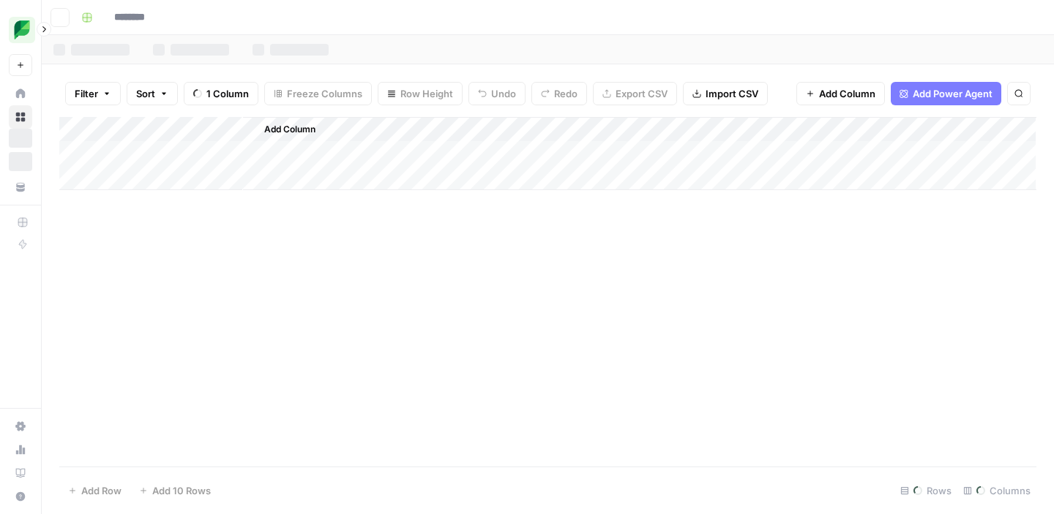  I want to click on button: Workspace: SproutSocial, so click(20, 30).